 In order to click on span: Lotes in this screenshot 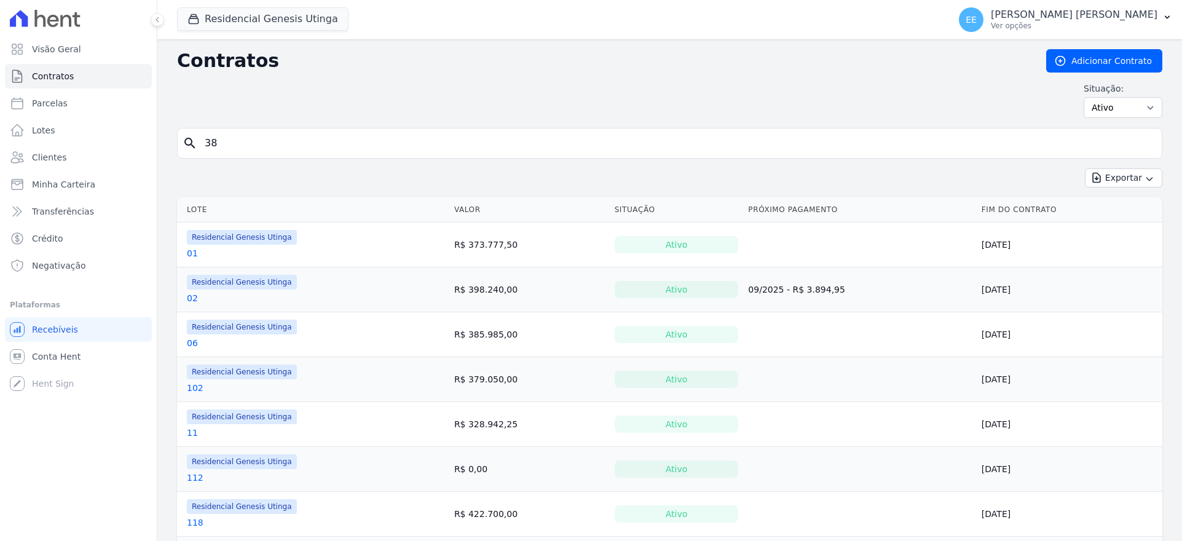, I will do `click(44, 130)`.